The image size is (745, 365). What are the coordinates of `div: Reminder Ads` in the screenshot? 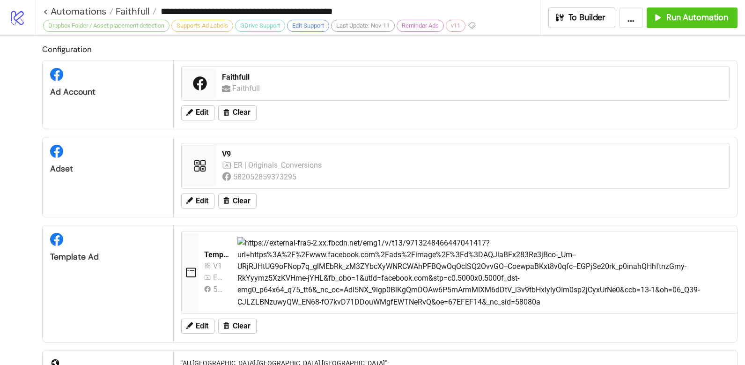 It's located at (420, 26).